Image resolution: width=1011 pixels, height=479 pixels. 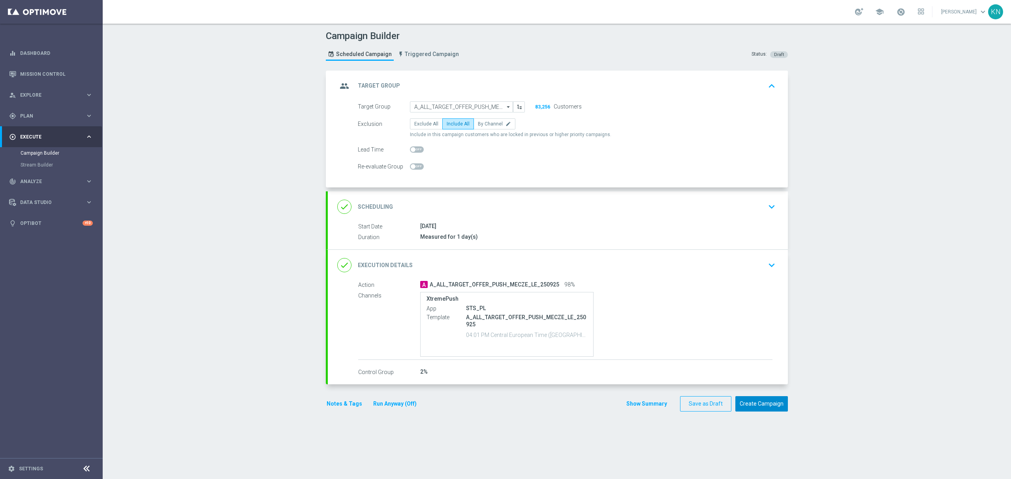 What do you see at coordinates (569, 285) in the screenshot?
I see `span: 98%` at bounding box center [569, 285].